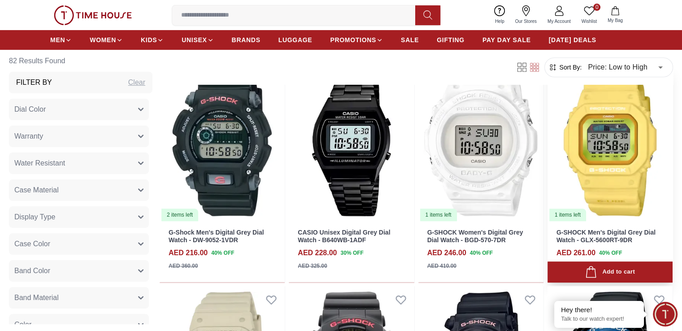  I want to click on span: Warranty, so click(29, 136).